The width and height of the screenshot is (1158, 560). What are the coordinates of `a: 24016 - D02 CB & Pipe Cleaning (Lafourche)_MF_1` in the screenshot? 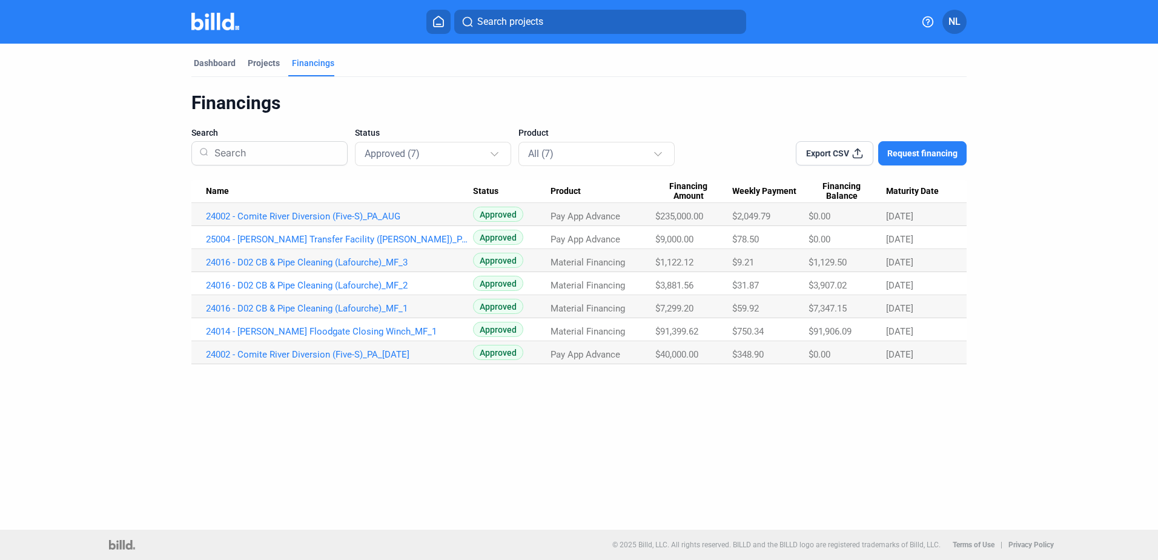 It's located at (339, 308).